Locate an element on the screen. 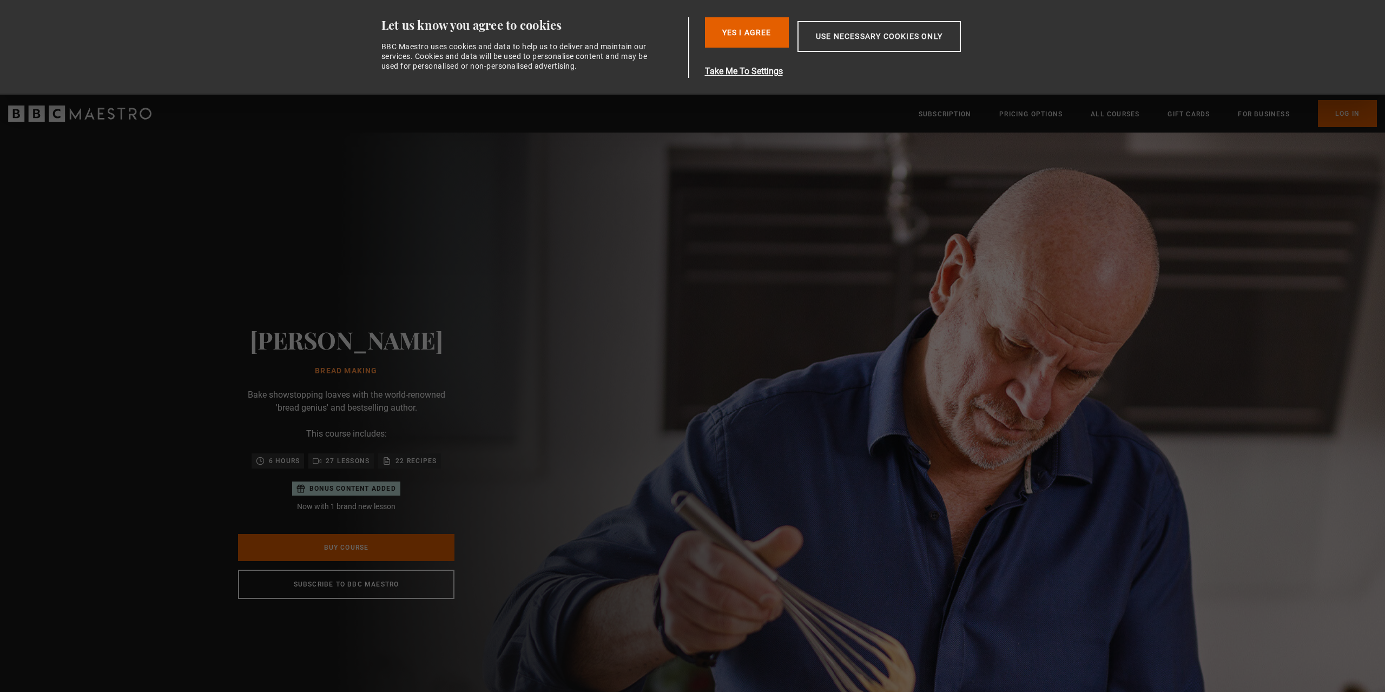 Image resolution: width=1385 pixels, height=692 pixels. a: For business is located at coordinates (1263, 114).